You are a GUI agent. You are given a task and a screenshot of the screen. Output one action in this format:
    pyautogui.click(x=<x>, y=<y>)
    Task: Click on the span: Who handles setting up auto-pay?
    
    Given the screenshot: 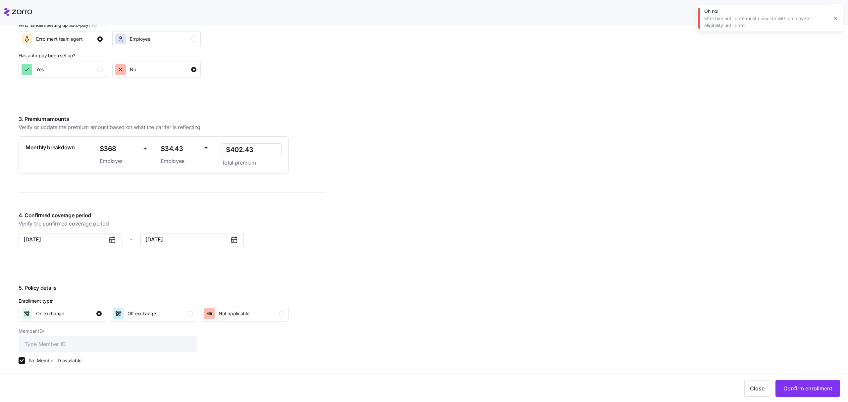 What is the action you would take?
    pyautogui.click(x=54, y=25)
    